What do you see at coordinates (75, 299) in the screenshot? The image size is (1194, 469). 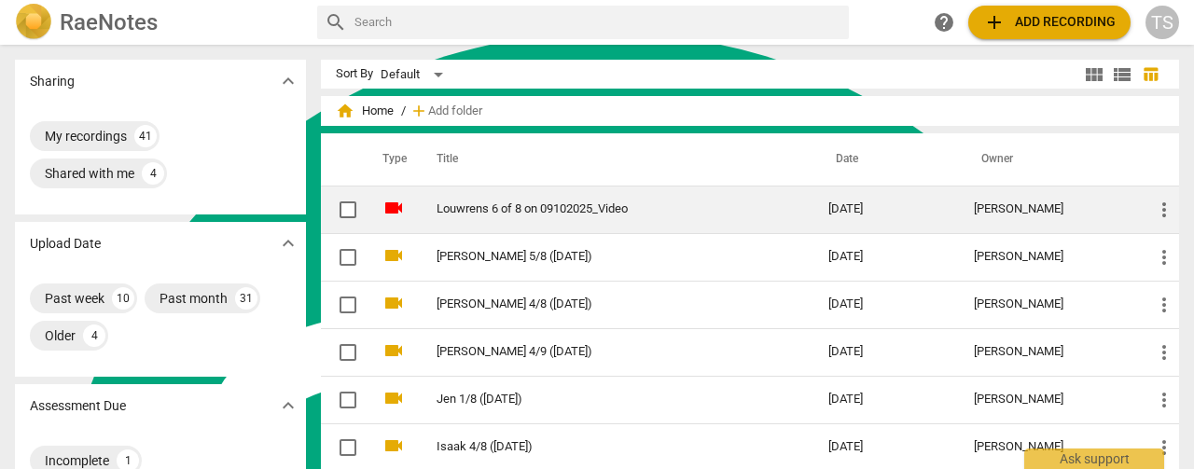 I see `div: Past week` at bounding box center [75, 299].